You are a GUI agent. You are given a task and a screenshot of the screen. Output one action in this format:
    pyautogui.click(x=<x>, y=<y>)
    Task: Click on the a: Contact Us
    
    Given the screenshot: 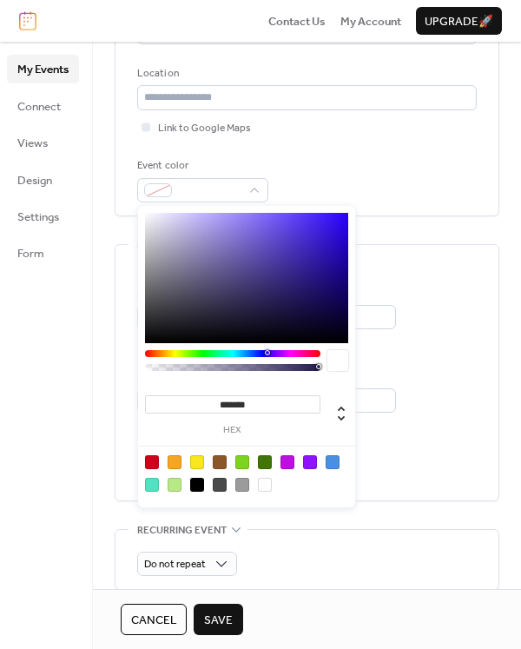 What is the action you would take?
    pyautogui.click(x=297, y=21)
    